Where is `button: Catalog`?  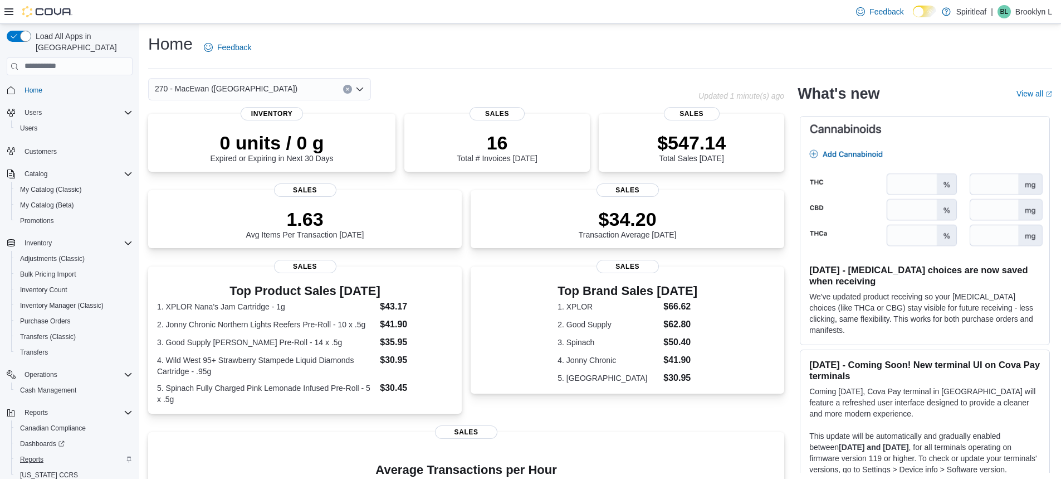
button: Catalog is located at coordinates (70, 174).